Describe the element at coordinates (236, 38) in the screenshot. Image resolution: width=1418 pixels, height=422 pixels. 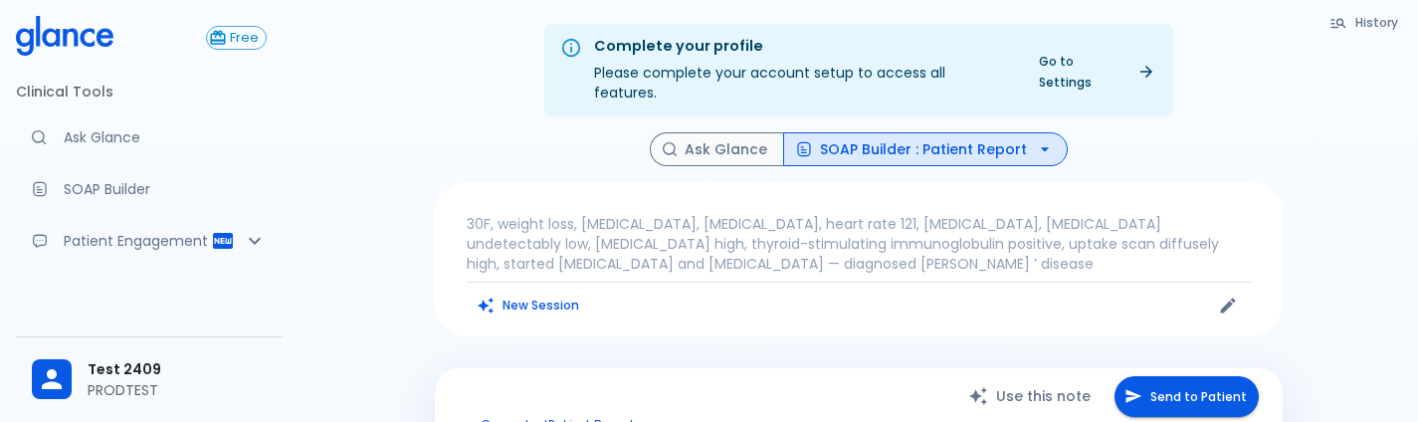
I see `button: Free` at that location.